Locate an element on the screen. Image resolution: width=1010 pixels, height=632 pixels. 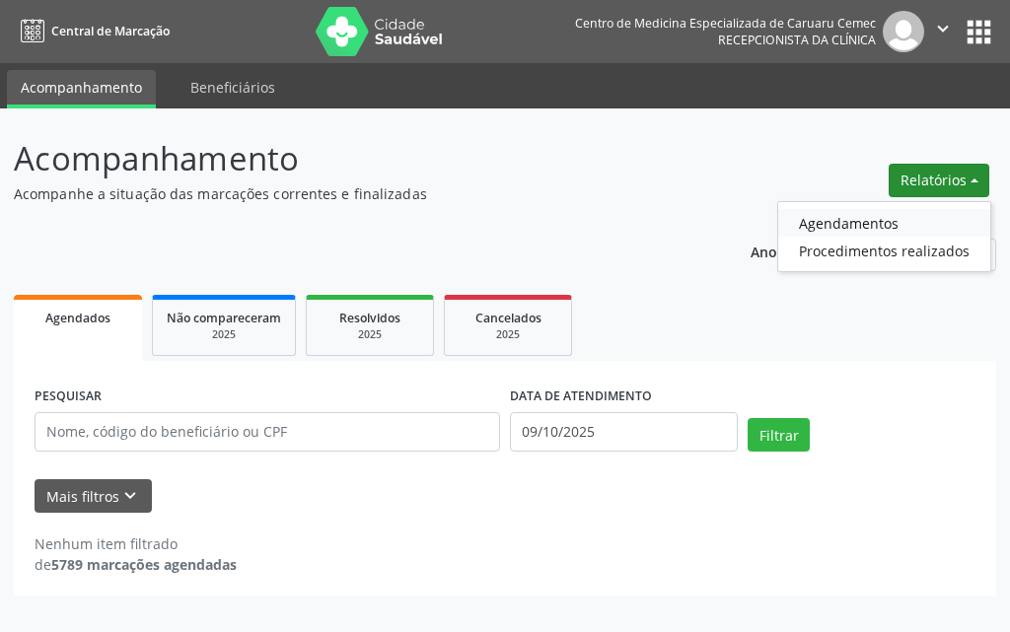
a: Procedimentos realizados is located at coordinates (884, 251).